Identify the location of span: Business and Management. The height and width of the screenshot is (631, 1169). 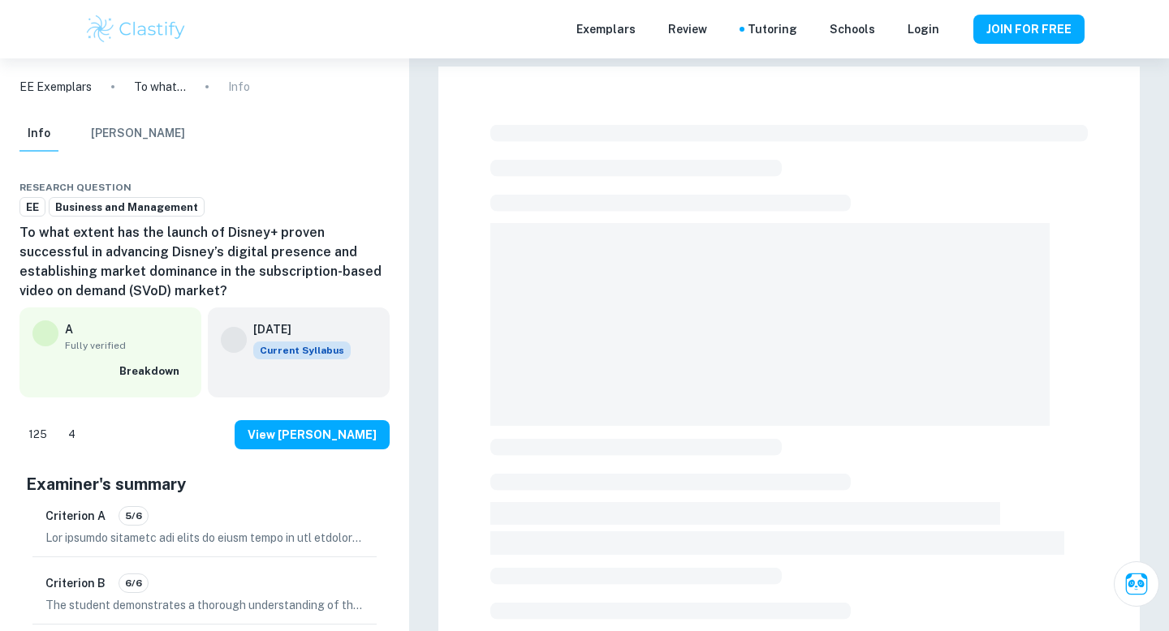
(127, 208).